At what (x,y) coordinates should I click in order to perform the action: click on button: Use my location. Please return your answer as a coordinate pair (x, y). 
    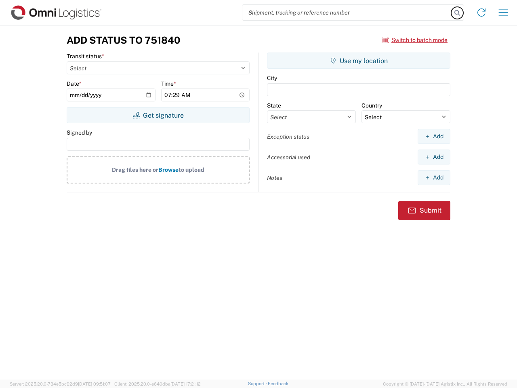
    Looking at the image, I should click on (359, 61).